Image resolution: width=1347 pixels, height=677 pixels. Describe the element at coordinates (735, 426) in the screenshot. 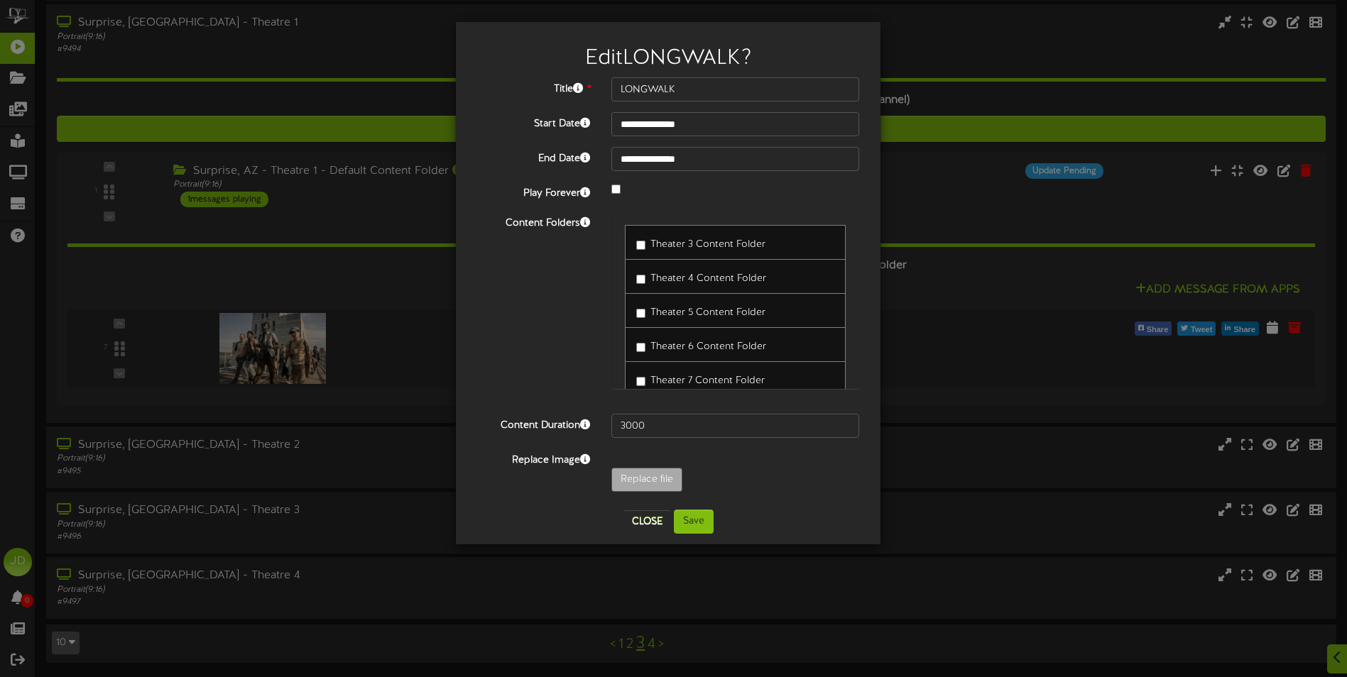

I see `input: 15` at that location.